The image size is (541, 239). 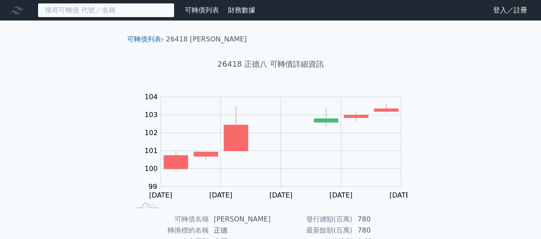 I want to click on a: 登入／註冊, so click(x=510, y=10).